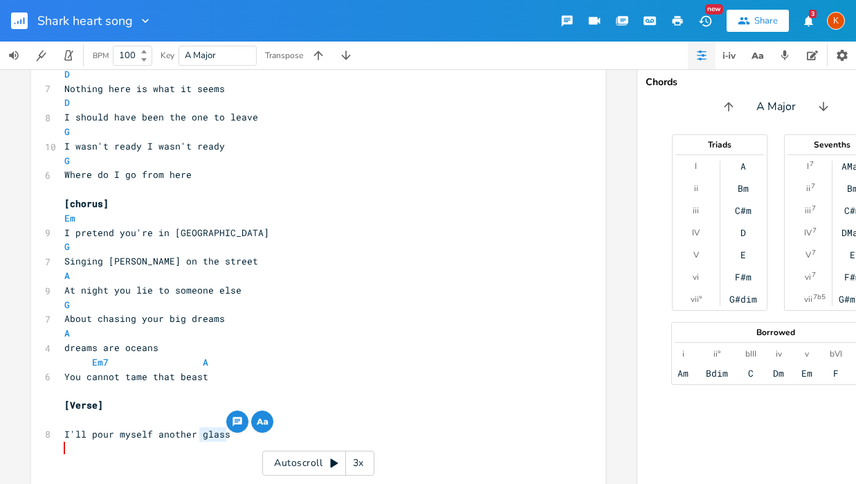  What do you see at coordinates (743, 255) in the screenshot?
I see `div: E` at bounding box center [743, 255].